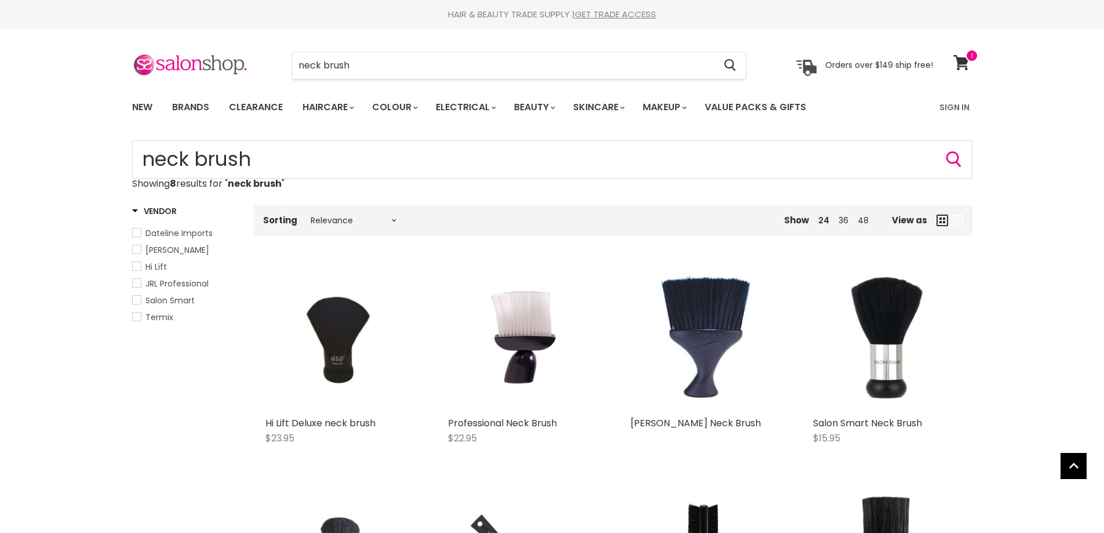 Image resolution: width=1104 pixels, height=533 pixels. What do you see at coordinates (186, 267) in the screenshot?
I see `a: Hi Lift` at bounding box center [186, 267].